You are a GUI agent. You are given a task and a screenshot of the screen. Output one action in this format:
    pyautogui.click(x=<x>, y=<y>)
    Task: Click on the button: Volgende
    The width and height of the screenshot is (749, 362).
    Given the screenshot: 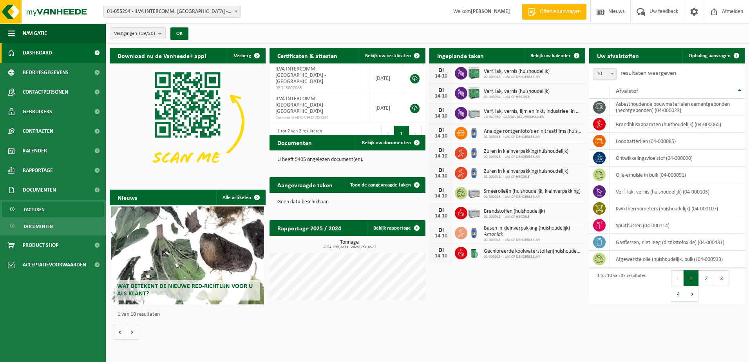 What is the action you would take?
    pyautogui.click(x=132, y=332)
    